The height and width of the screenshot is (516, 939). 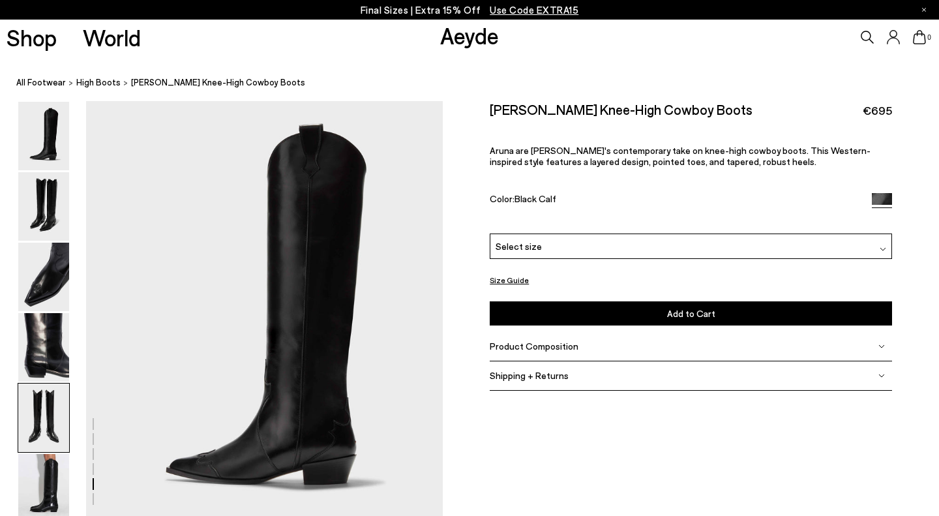 I want to click on a: Aeyde, so click(x=470, y=35).